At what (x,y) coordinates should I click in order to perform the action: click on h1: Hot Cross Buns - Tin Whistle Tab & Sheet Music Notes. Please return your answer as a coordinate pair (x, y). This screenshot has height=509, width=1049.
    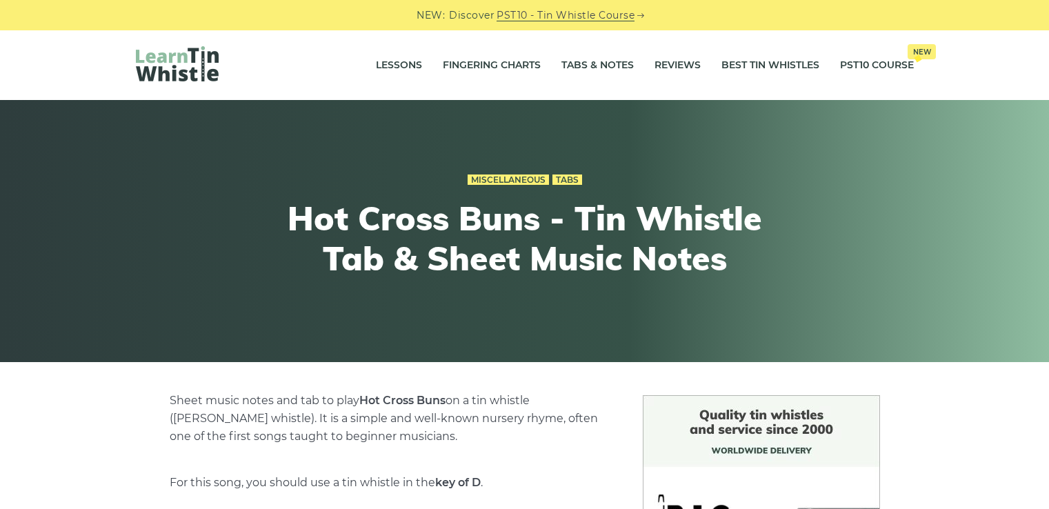
    Looking at the image, I should click on (525, 238).